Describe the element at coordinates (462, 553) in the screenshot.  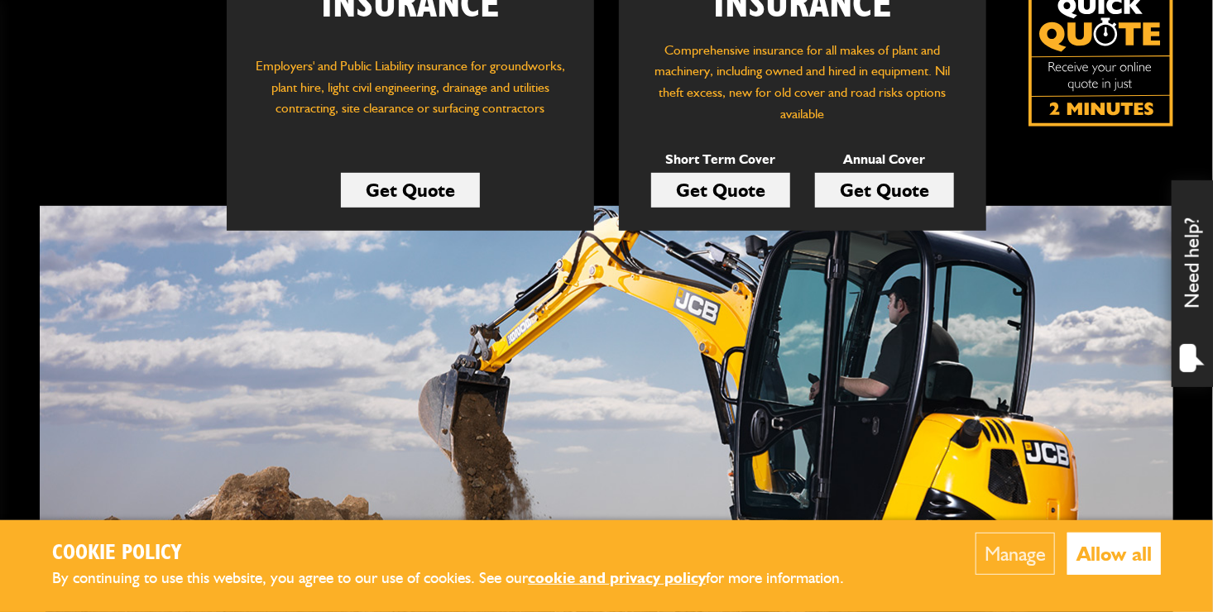
I see `h2: Cookie Policy` at that location.